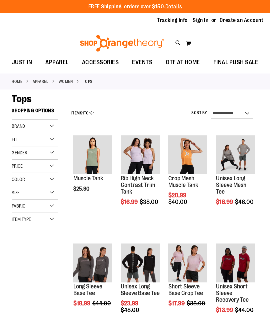  Describe the element at coordinates (183, 63) in the screenshot. I see `a: OTF AT HOME` at that location.